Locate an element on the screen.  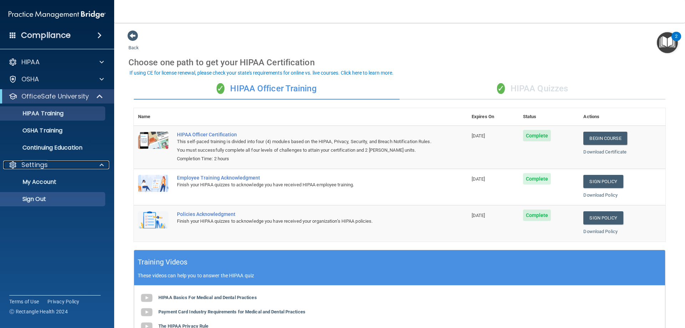
div: If using CE for license renewal, please check your state's requirements for online vs. live cours... is located at coordinates (261, 73).